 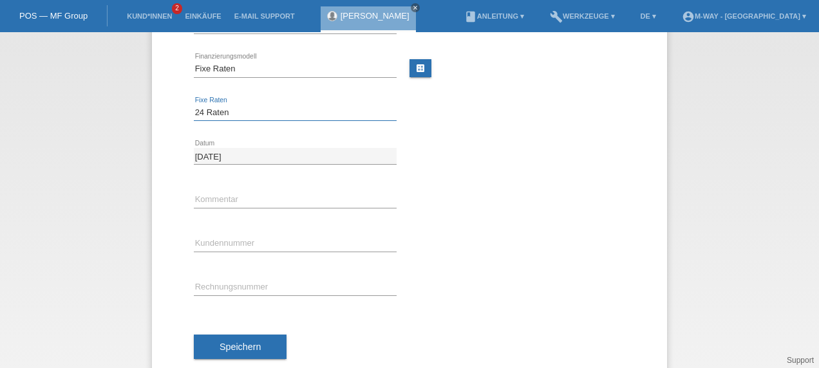 I want to click on a: Kund*innen, so click(x=149, y=16).